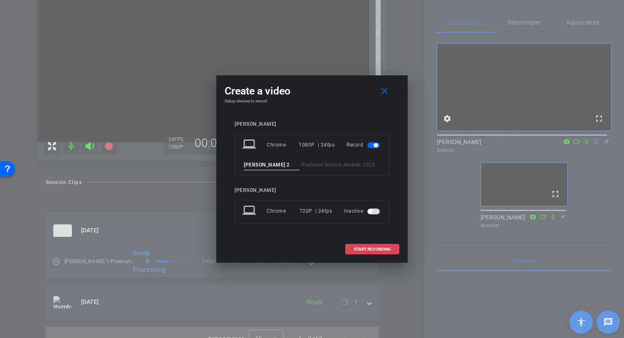 The width and height of the screenshot is (624, 338). I want to click on div: 1080P | 24fps, so click(317, 145).